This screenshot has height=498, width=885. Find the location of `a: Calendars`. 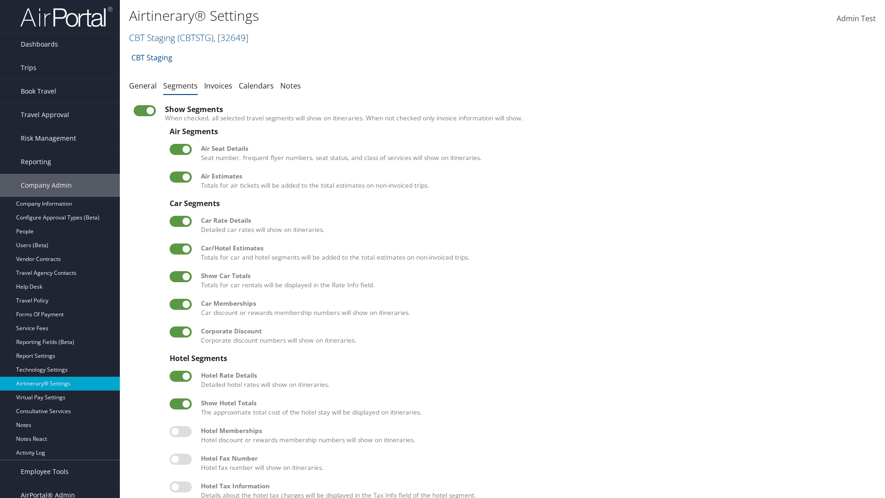

a: Calendars is located at coordinates (256, 86).